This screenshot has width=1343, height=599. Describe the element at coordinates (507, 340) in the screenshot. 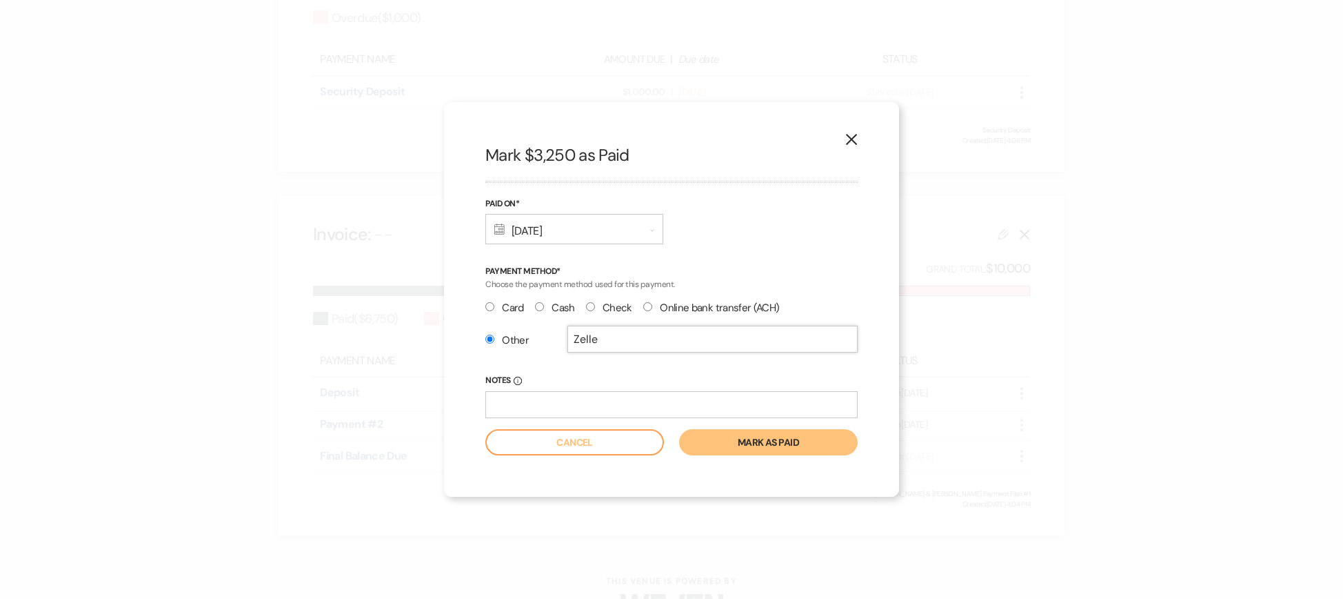

I see `label: Other` at that location.